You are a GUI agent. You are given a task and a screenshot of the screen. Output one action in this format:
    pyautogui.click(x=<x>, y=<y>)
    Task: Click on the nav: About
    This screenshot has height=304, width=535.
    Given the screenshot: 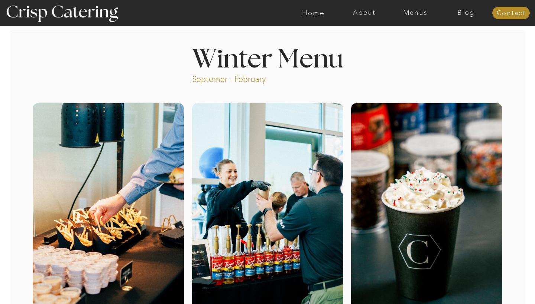 What is the action you would take?
    pyautogui.click(x=364, y=13)
    